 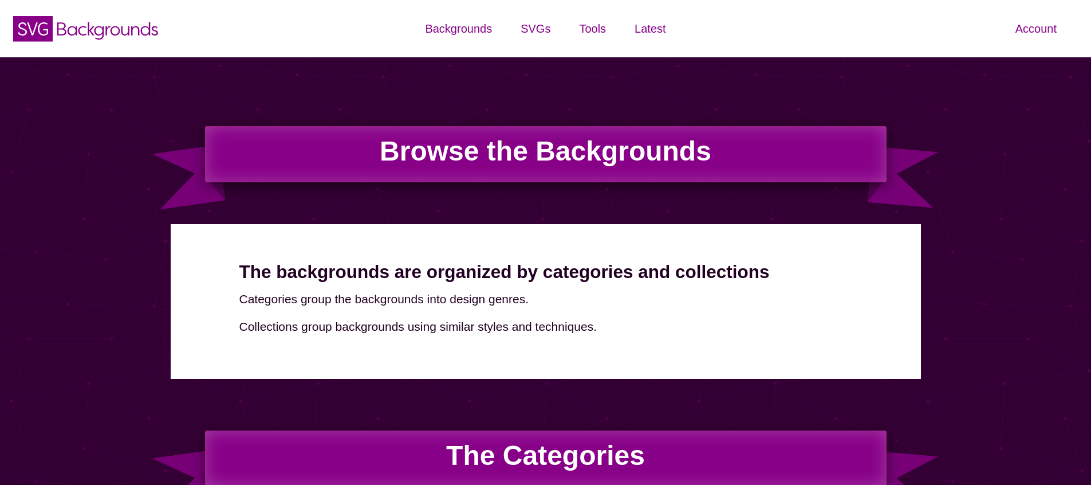 What do you see at coordinates (546, 271) in the screenshot?
I see `h2: The backgrounds are organized by categories and collections` at bounding box center [546, 271].